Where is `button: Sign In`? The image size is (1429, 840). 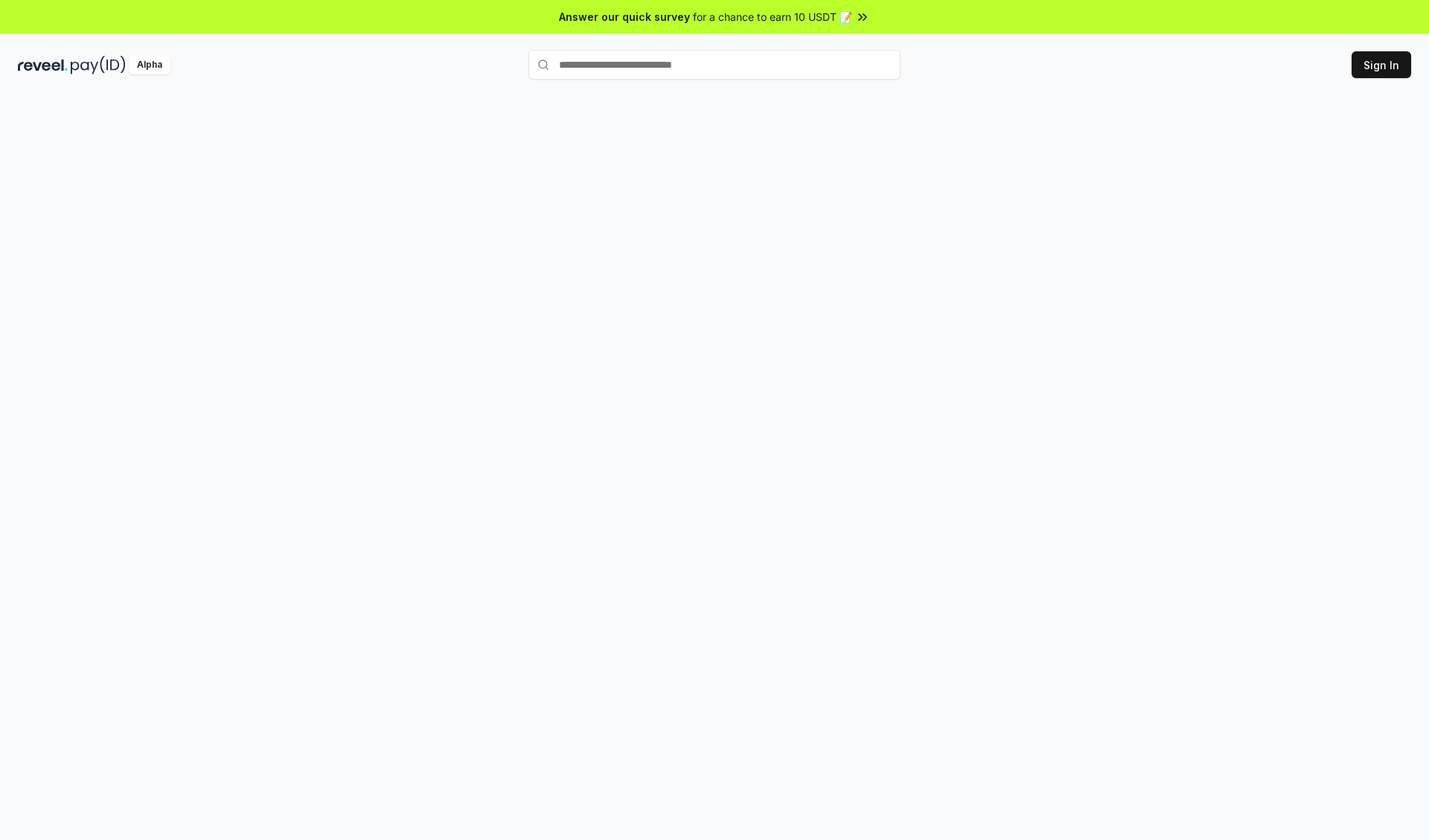 button: Sign In is located at coordinates (1381, 65).